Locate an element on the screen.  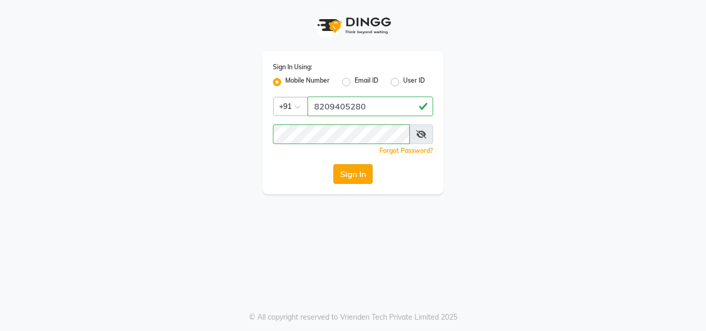
img: logo1.svg is located at coordinates (353, 25).